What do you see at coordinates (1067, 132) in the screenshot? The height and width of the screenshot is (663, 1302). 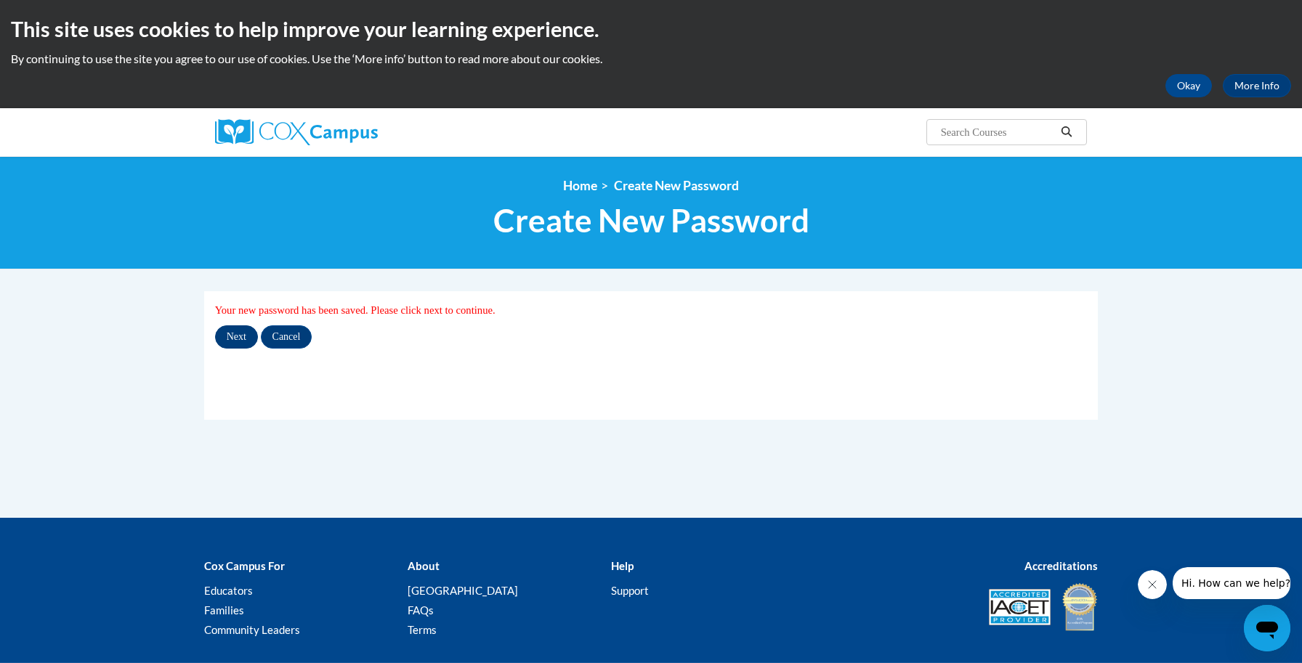 I see `button: Search` at bounding box center [1067, 132].